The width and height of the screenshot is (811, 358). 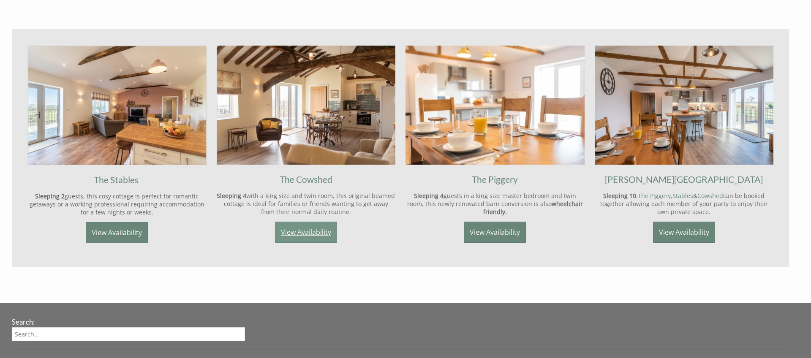 What do you see at coordinates (306, 179) in the screenshot?
I see `a: The Cowshed` at bounding box center [306, 179].